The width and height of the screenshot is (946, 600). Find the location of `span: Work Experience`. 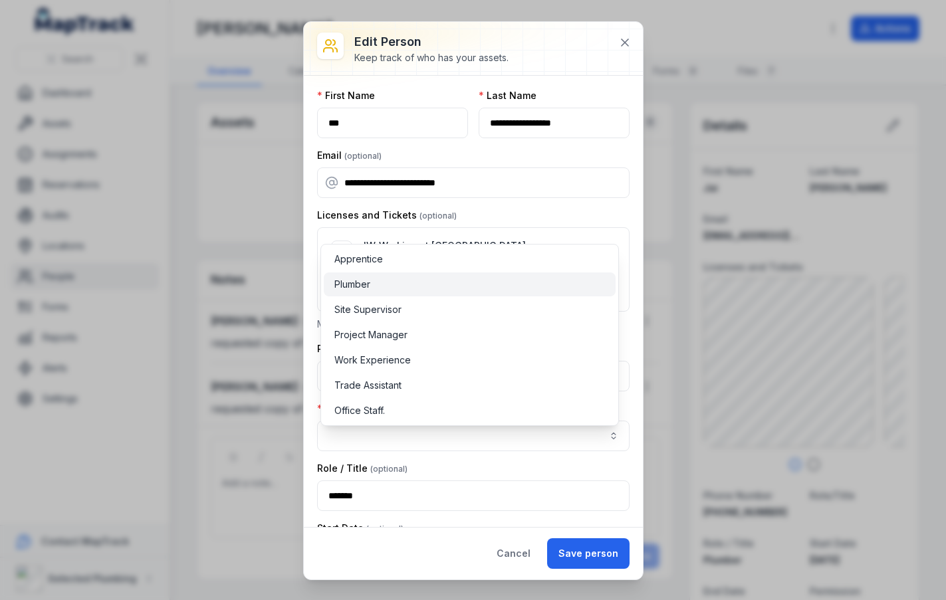

span: Work Experience is located at coordinates (372, 360).